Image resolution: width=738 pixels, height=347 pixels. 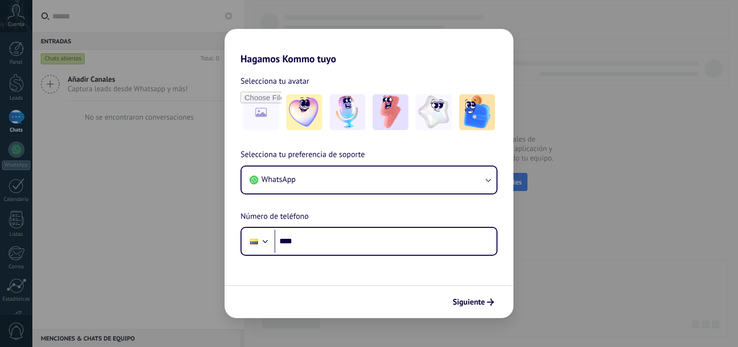 I want to click on span: Número de teléfono, so click(x=275, y=217).